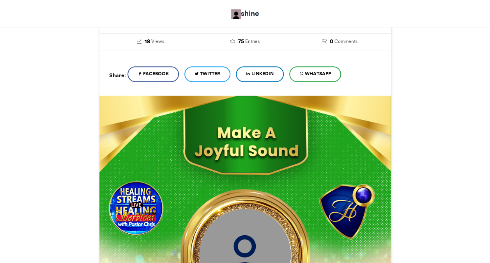  I want to click on a: LinkedIn, so click(260, 74).